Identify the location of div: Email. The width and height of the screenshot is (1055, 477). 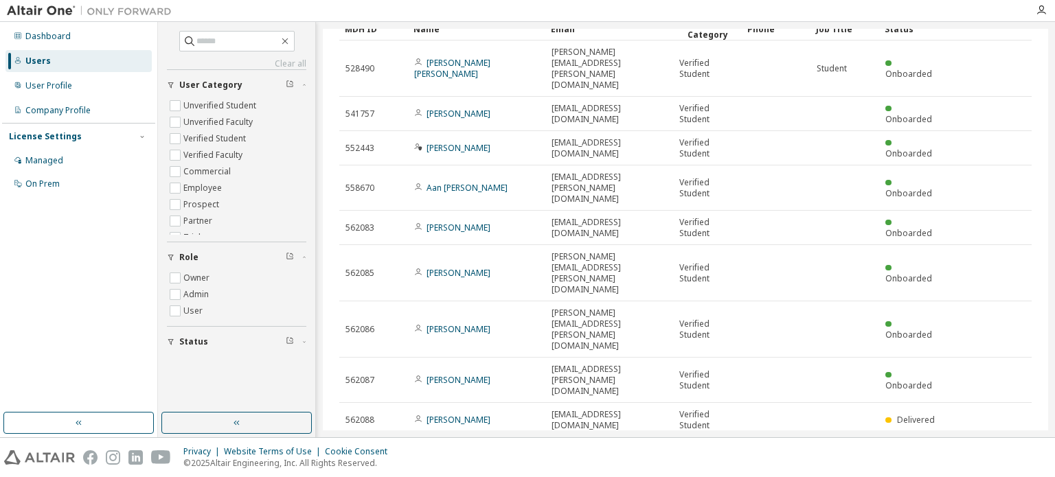
(609, 29).